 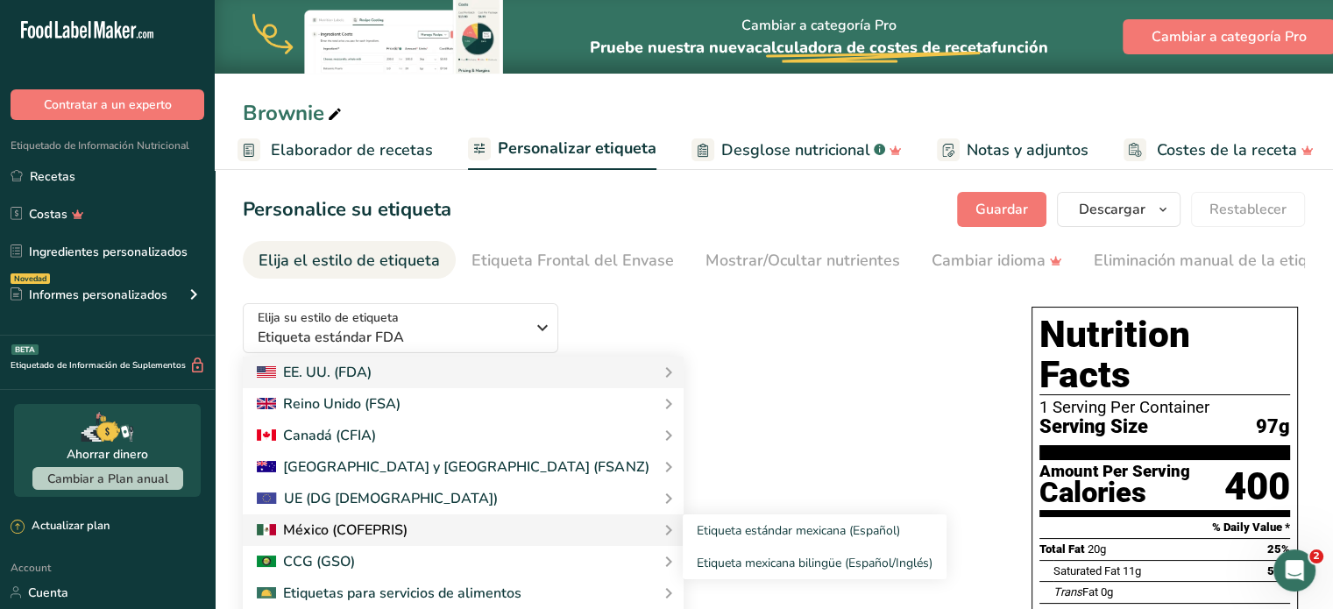 What do you see at coordinates (814, 530) in the screenshot?
I see `a: Etiqueta estándar mexicana (Español)` at bounding box center [814, 530].